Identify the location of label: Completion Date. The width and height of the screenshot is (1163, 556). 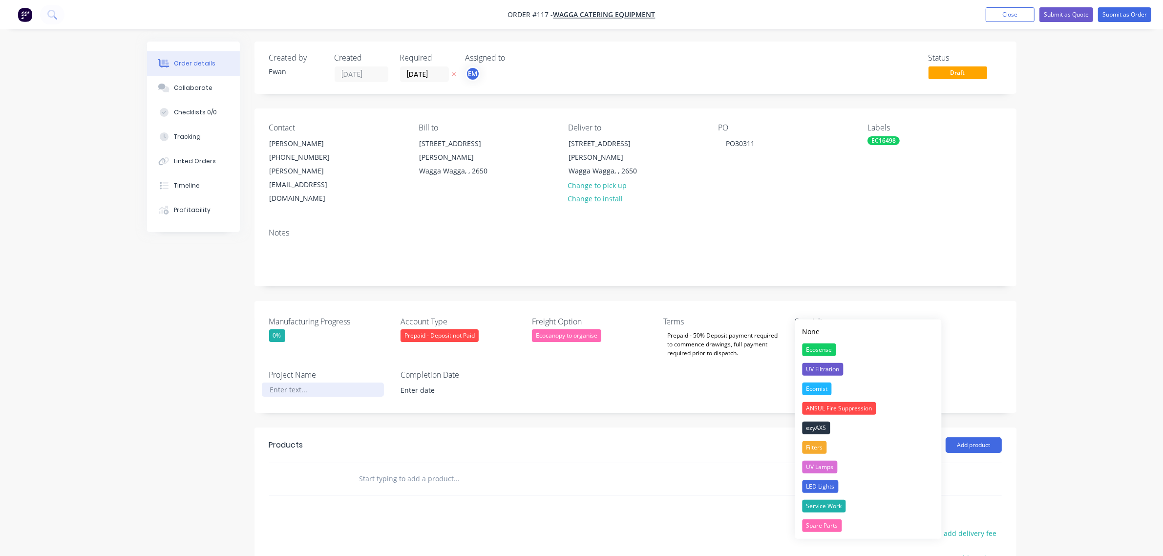
(461, 374).